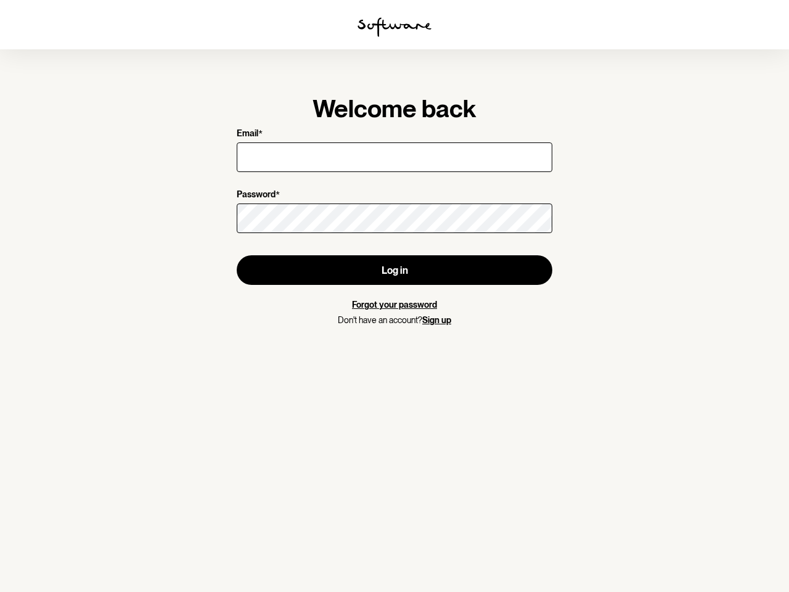 This screenshot has width=789, height=592. I want to click on p: Email, so click(247, 134).